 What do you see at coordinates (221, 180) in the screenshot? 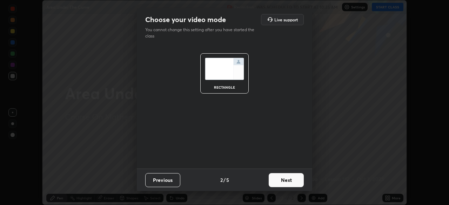
I see `h4: 2` at bounding box center [221, 180].